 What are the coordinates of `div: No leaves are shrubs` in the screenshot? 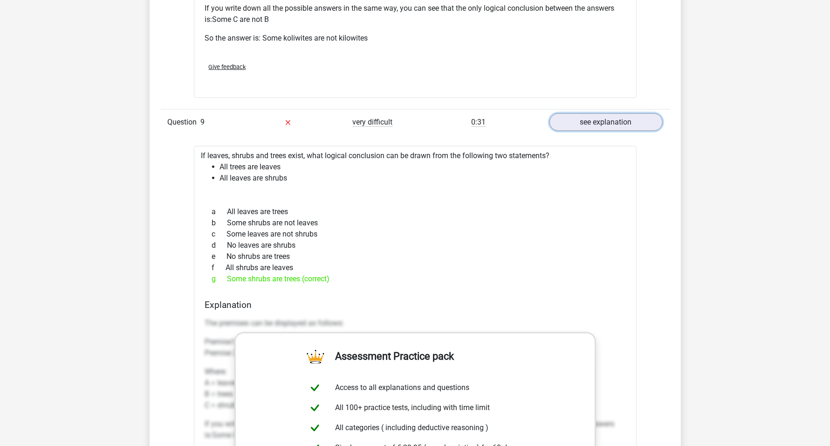 It's located at (415, 245).